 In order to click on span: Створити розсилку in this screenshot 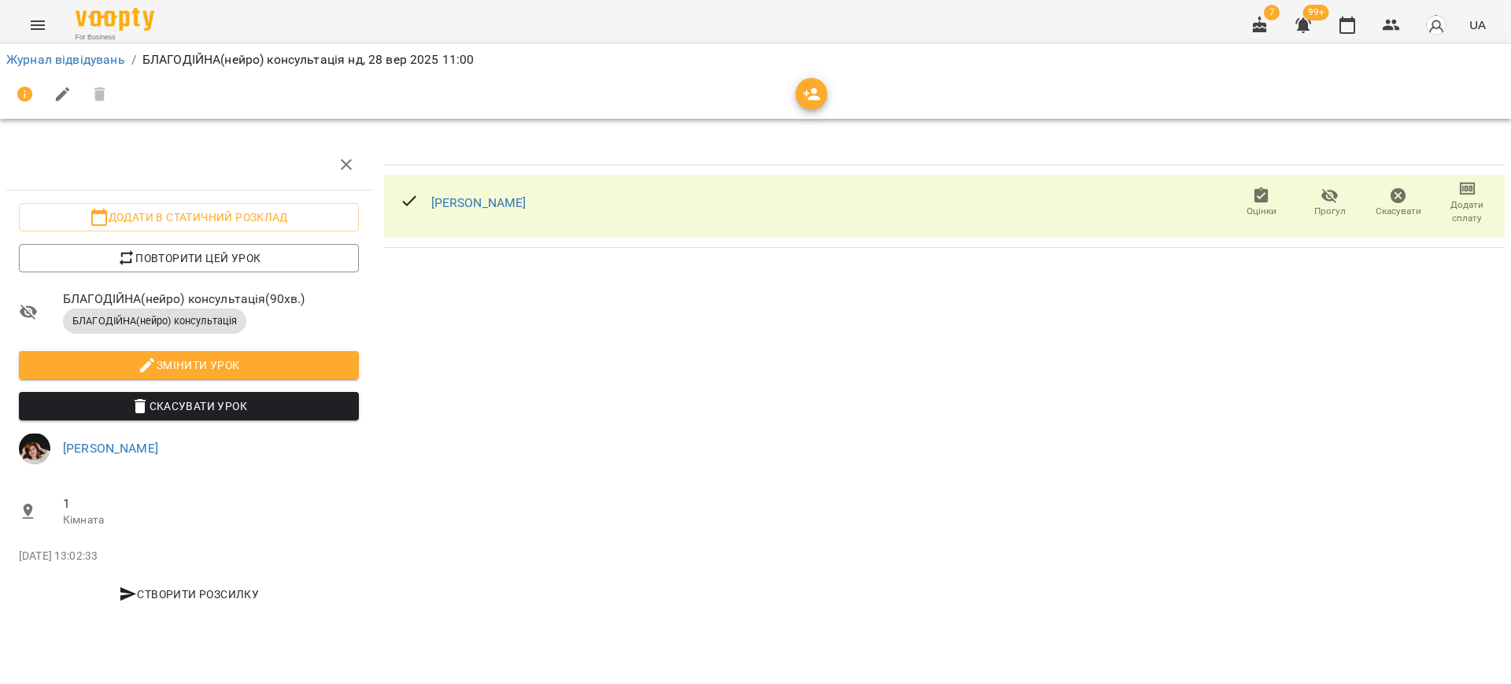, I will do `click(189, 594)`.